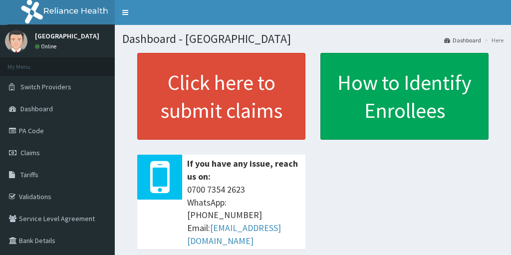 The width and height of the screenshot is (511, 255). I want to click on a: Click here to submit claims, so click(221, 96).